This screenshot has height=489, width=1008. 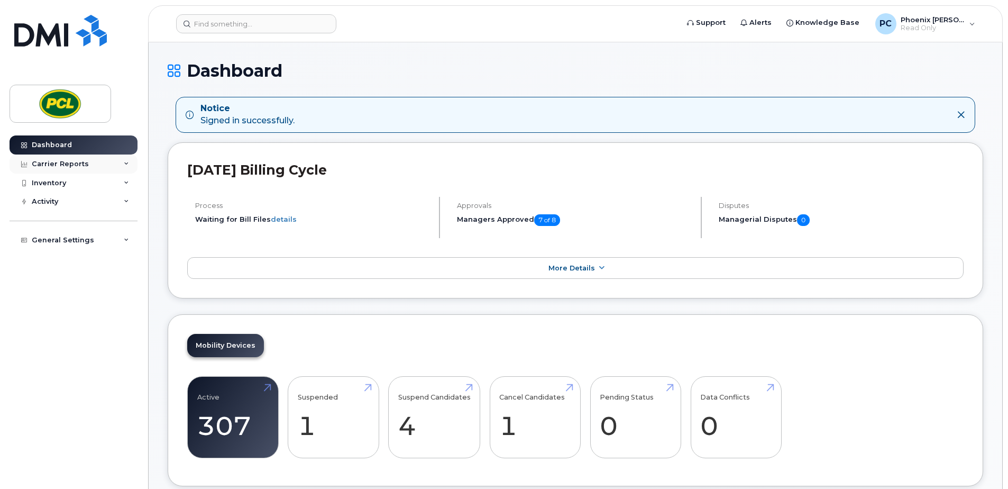 What do you see at coordinates (576, 70) in the screenshot?
I see `h1: Dashboard` at bounding box center [576, 70].